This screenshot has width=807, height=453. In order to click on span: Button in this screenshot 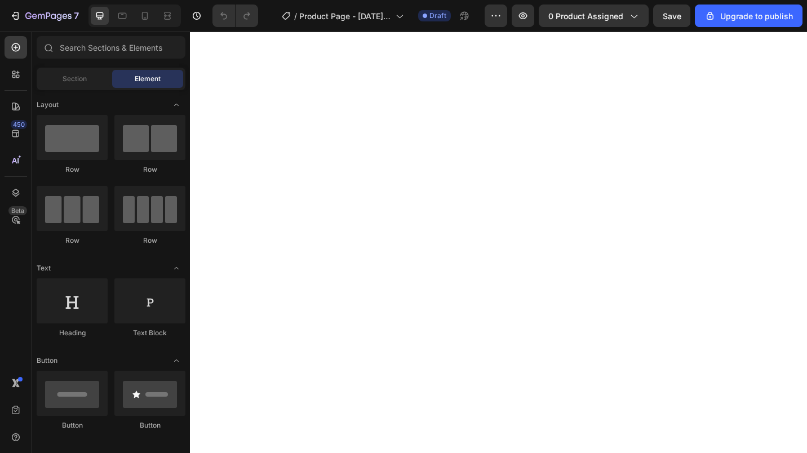, I will do `click(47, 361)`.